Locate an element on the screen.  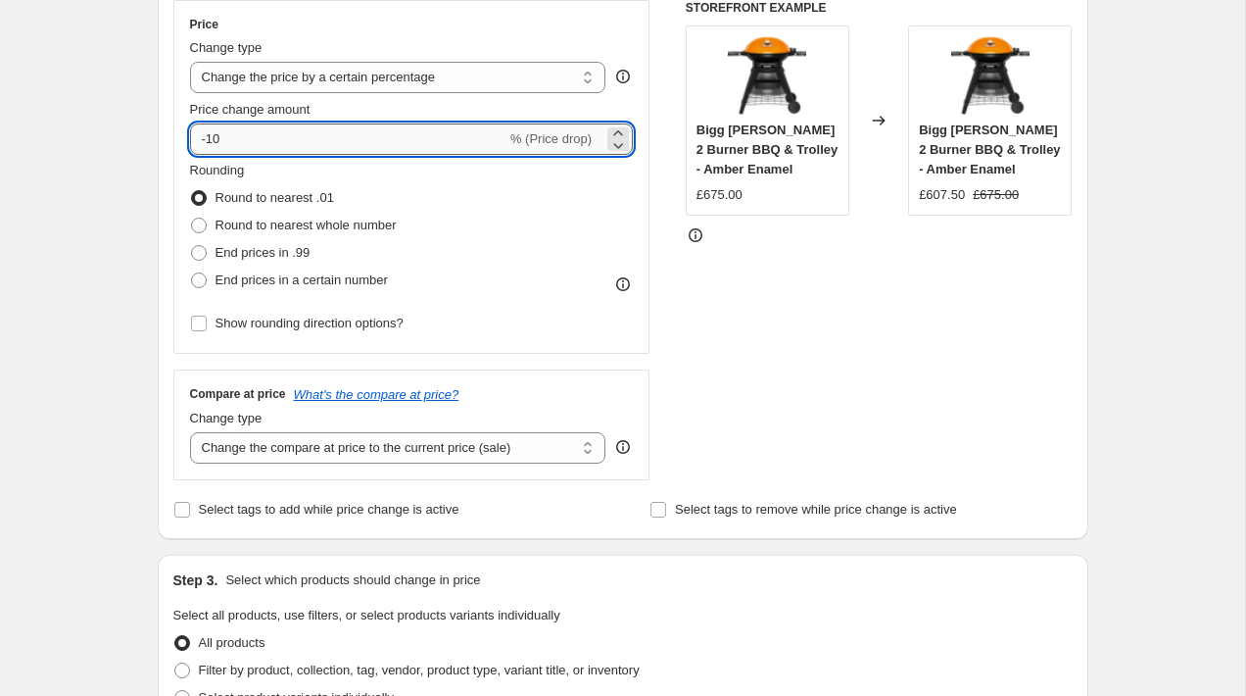
h3: Compare at price is located at coordinates (238, 394).